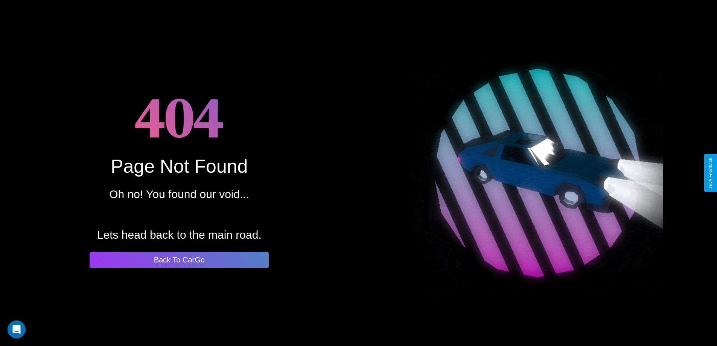 Image resolution: width=717 pixels, height=346 pixels. Describe the element at coordinates (17, 329) in the screenshot. I see `div: Open Intercom Messenger` at that location.